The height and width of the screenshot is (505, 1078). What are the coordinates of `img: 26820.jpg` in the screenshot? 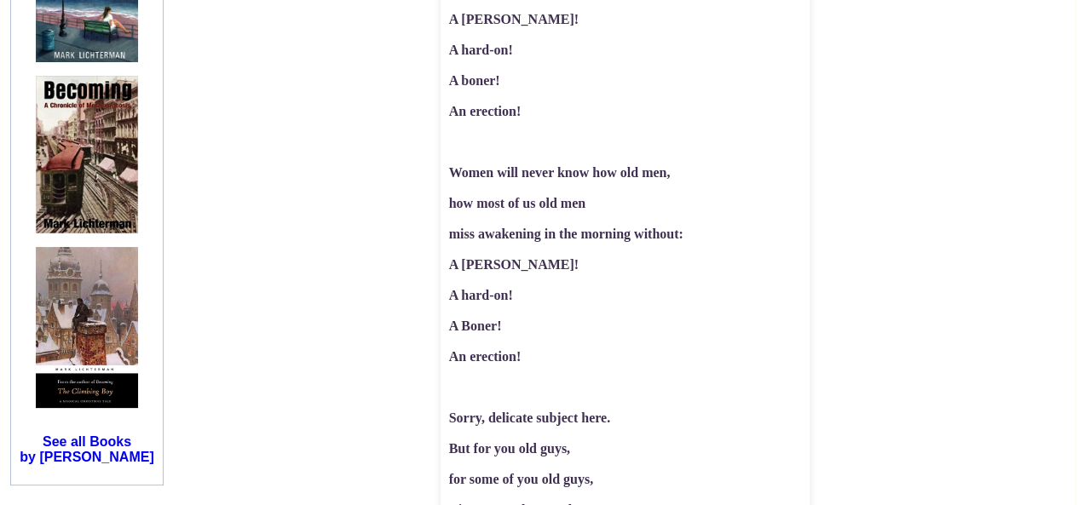 It's located at (87, 327).